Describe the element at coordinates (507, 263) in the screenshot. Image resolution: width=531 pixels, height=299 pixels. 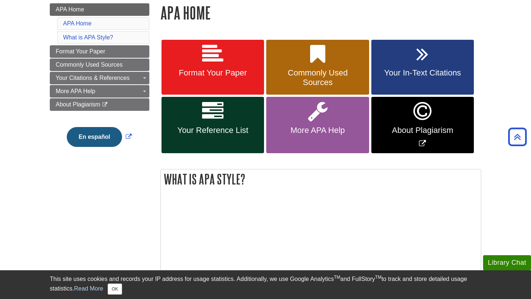
I see `button: Library Chat` at that location.